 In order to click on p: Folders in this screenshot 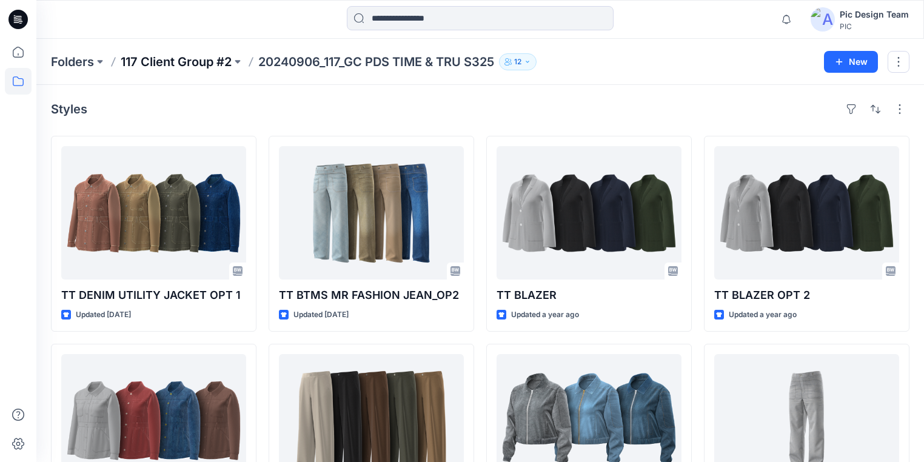, I will do `click(72, 62)`.